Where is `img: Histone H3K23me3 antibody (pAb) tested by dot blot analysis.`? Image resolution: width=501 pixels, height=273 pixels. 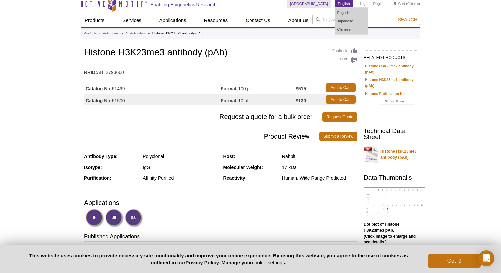
img: Histone H3K23me3 antibody (pAb) tested by dot blot analysis. is located at coordinates (394, 203).